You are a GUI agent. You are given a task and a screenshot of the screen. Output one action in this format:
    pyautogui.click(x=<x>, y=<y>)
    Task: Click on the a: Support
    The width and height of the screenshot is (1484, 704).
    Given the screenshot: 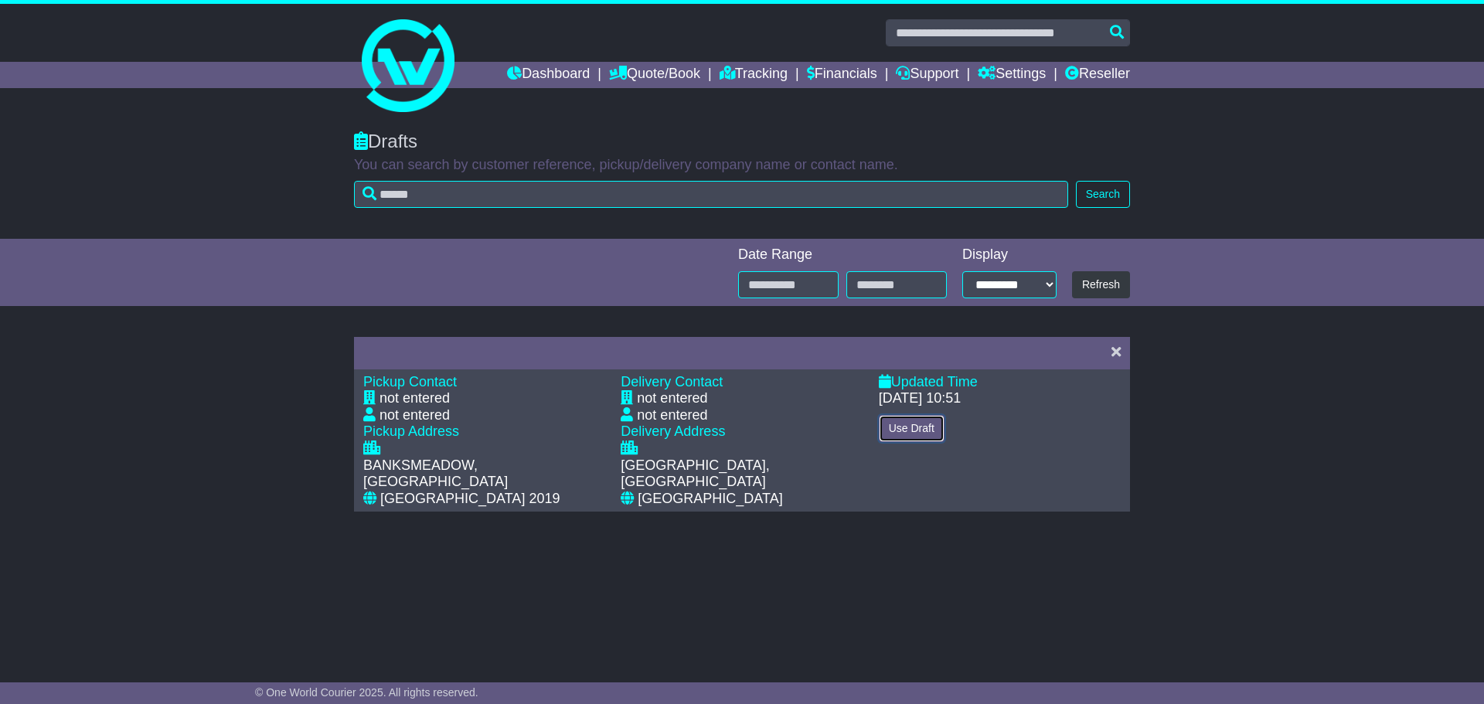 What is the action you would take?
    pyautogui.click(x=927, y=75)
    